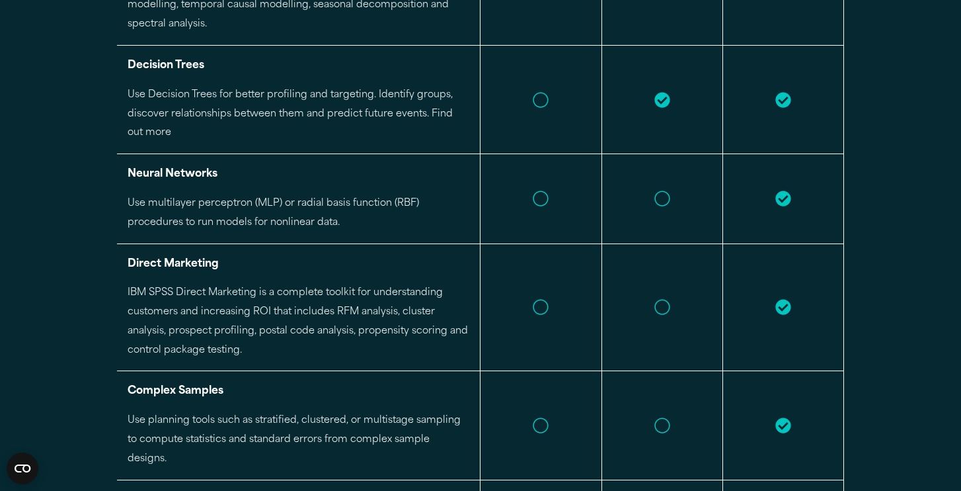  What do you see at coordinates (298, 174) in the screenshot?
I see `p: Neural Networks` at bounding box center [298, 174].